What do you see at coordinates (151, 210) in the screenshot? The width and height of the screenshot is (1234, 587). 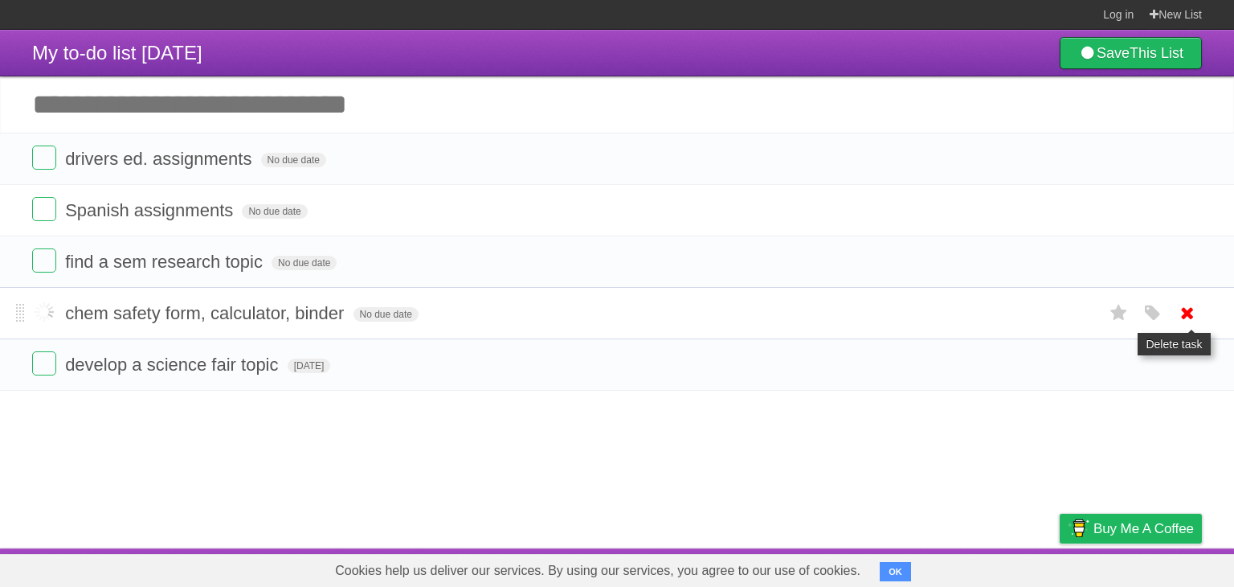 I see `span: Spanish assignments` at bounding box center [151, 210].